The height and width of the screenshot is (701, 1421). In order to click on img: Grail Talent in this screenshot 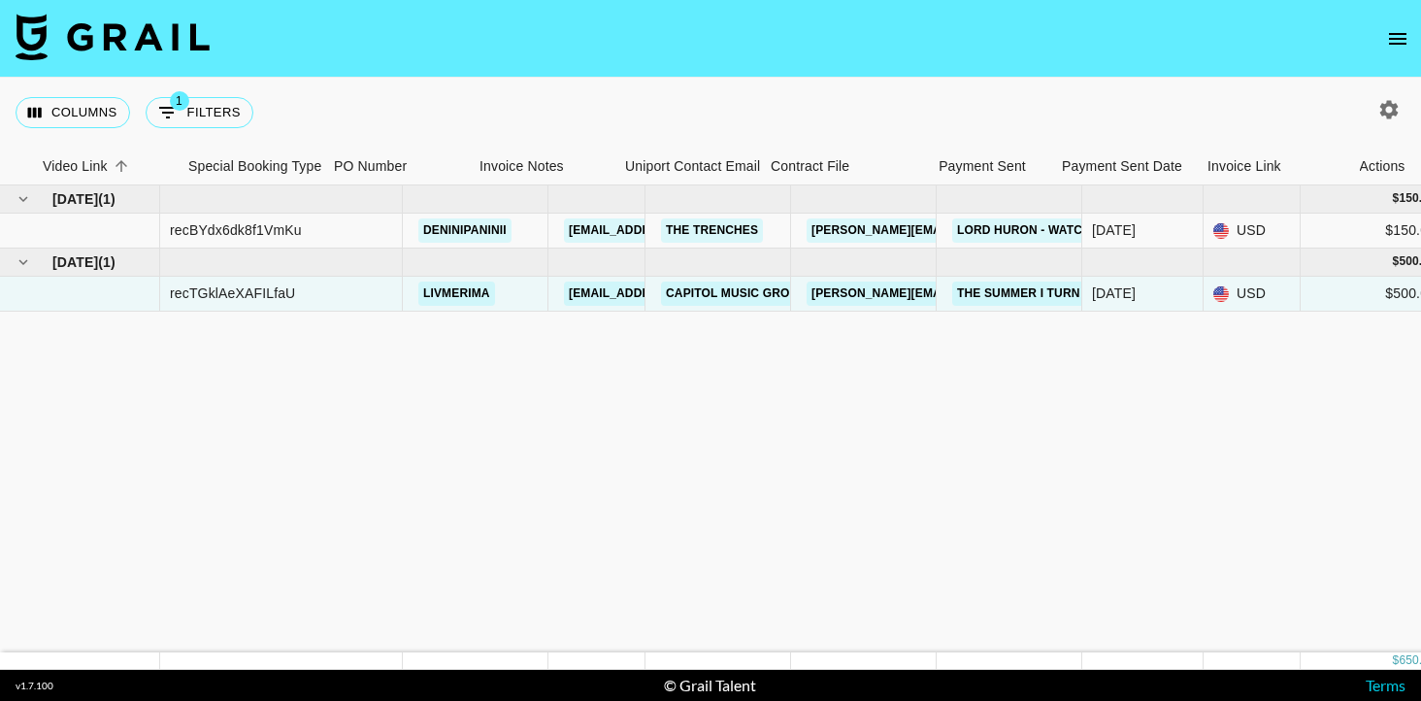, I will do `click(113, 37)`.